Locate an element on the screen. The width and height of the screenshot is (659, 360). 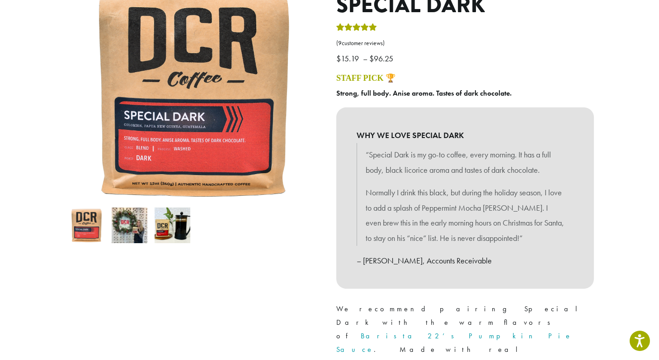
img: Special Dark - Image 3 is located at coordinates (172, 225).